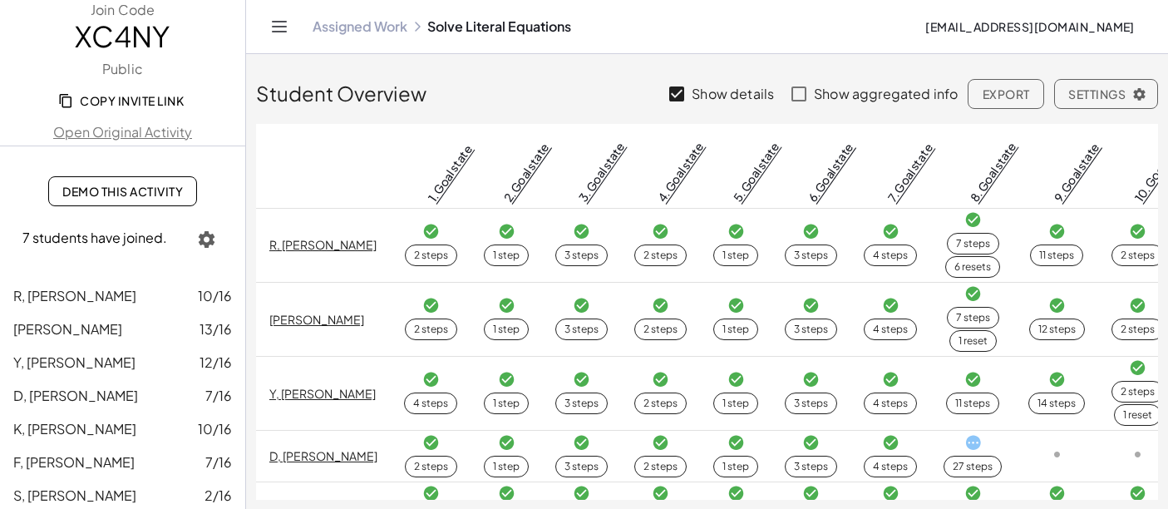 The height and width of the screenshot is (509, 1168). What do you see at coordinates (991, 170) in the screenshot?
I see `a: 8. Goal state` at bounding box center [991, 170].